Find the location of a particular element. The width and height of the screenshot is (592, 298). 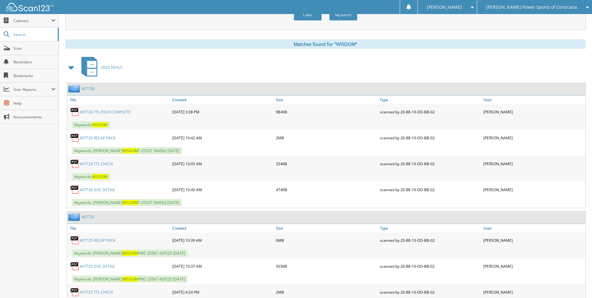

button: Search is located at coordinates (343, 15).